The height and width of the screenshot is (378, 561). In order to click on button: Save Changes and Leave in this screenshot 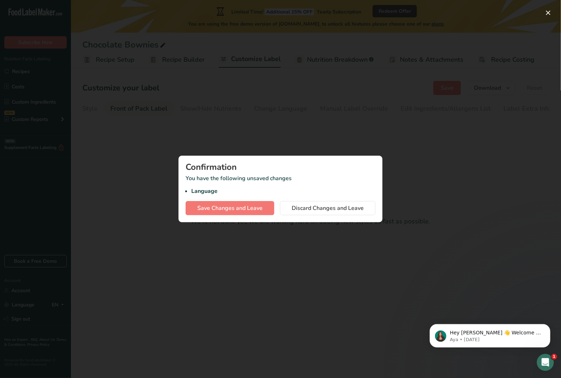, I will do `click(230, 208)`.